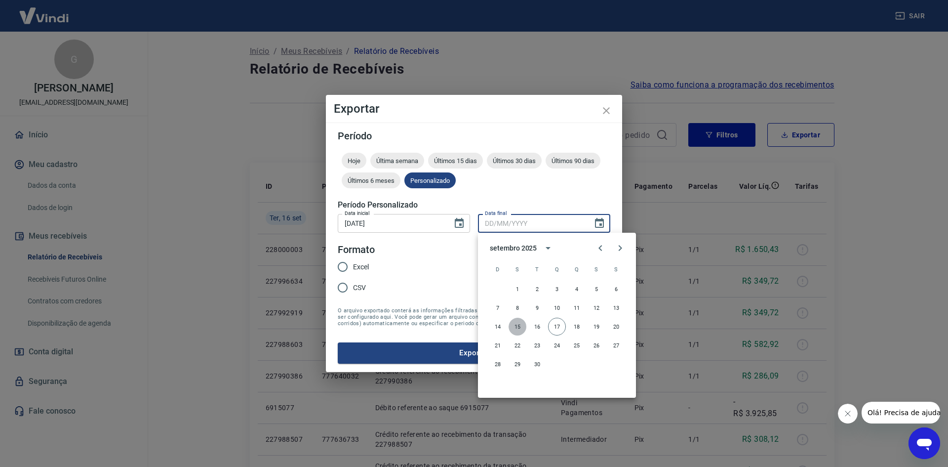  What do you see at coordinates (616, 269) in the screenshot?
I see `span: sábado` at bounding box center [616, 269].